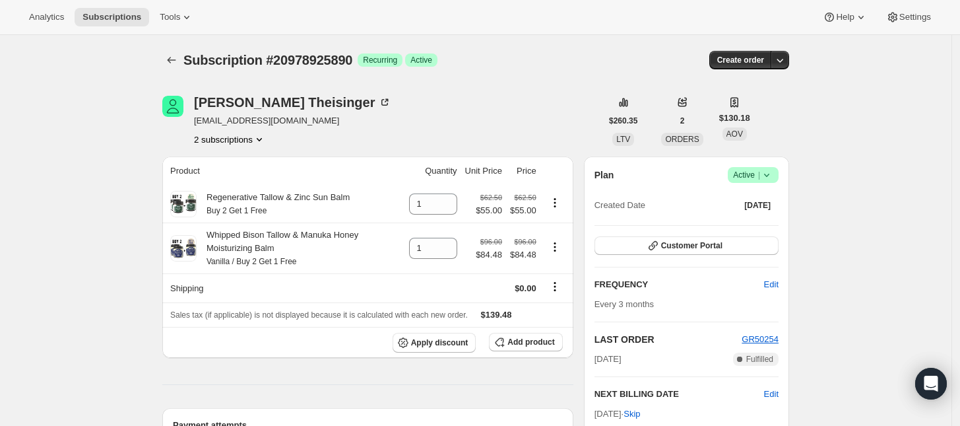 Image resolution: width=960 pixels, height=426 pixels. What do you see at coordinates (734, 118) in the screenshot?
I see `span: $130.18` at bounding box center [734, 118].